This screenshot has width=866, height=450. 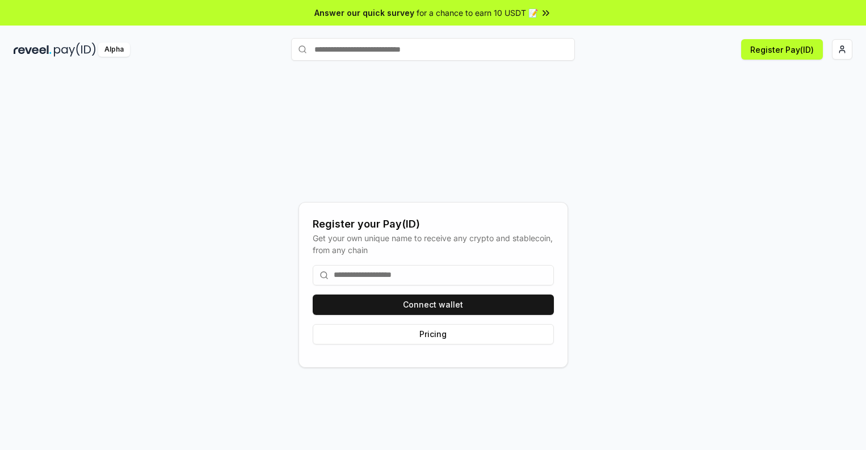 I want to click on span: Answer our quick survey, so click(x=364, y=12).